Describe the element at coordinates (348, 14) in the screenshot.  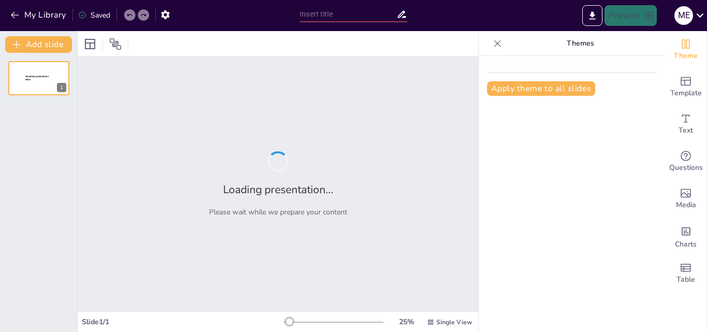
I see `input: Insert title` at that location.